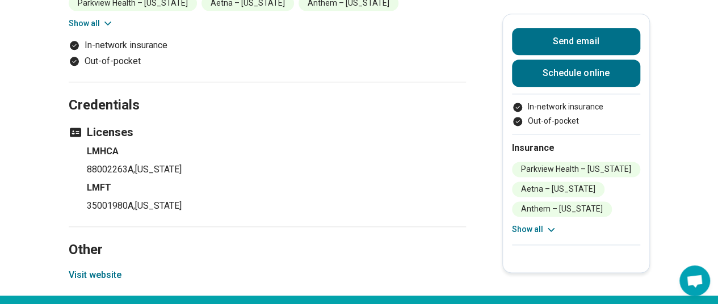  What do you see at coordinates (276, 206) in the screenshot?
I see `p: 35001980A` at bounding box center [276, 206].